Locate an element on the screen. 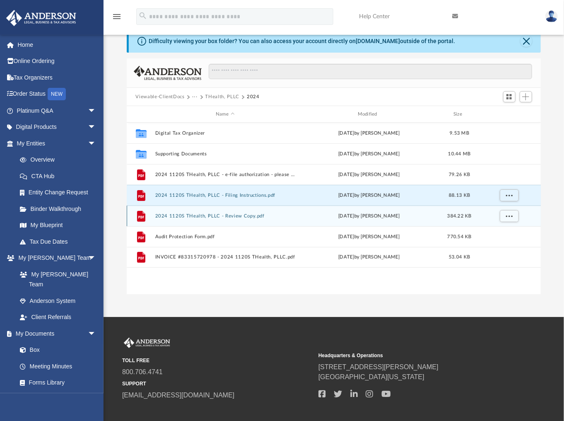 This screenshot has width=564, height=421. small: SUPPORT is located at coordinates (217, 384).